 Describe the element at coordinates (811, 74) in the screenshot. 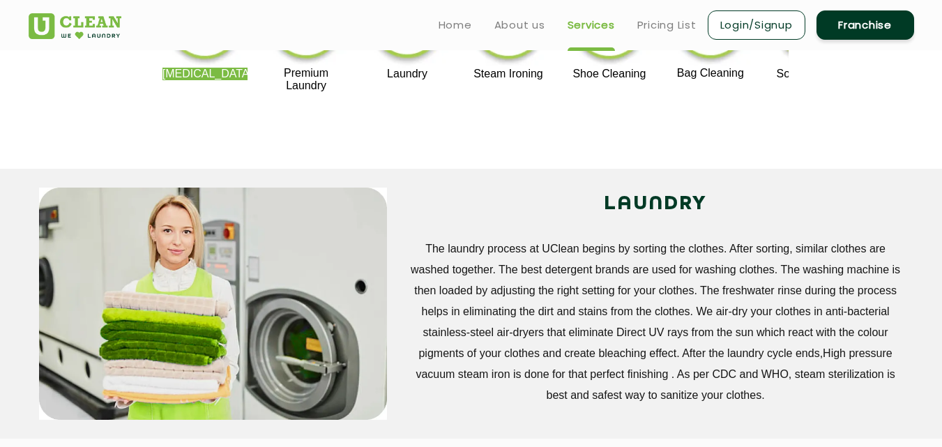

I see `p: Sofa Cleaning` at that location.